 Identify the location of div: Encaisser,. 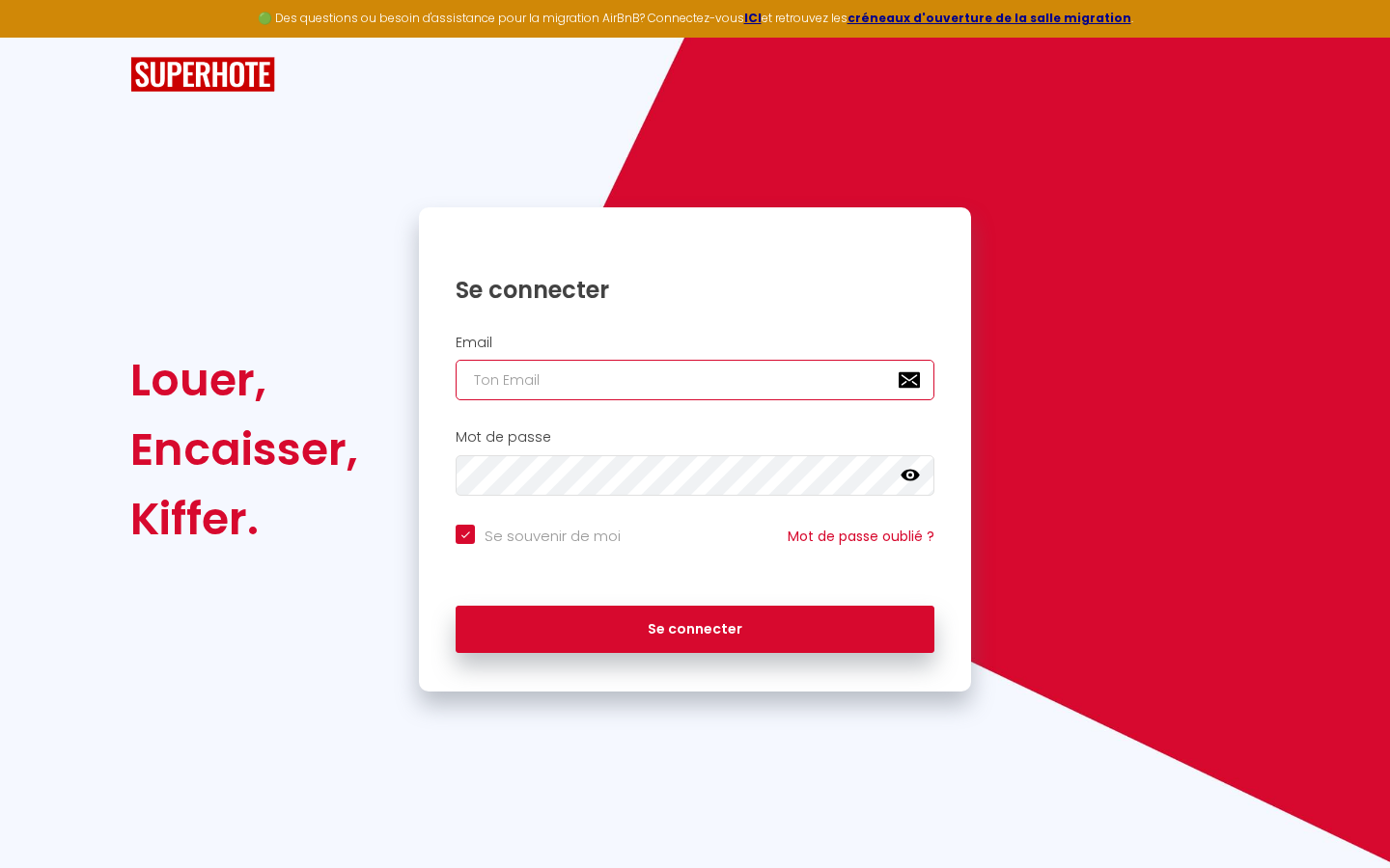
(244, 450).